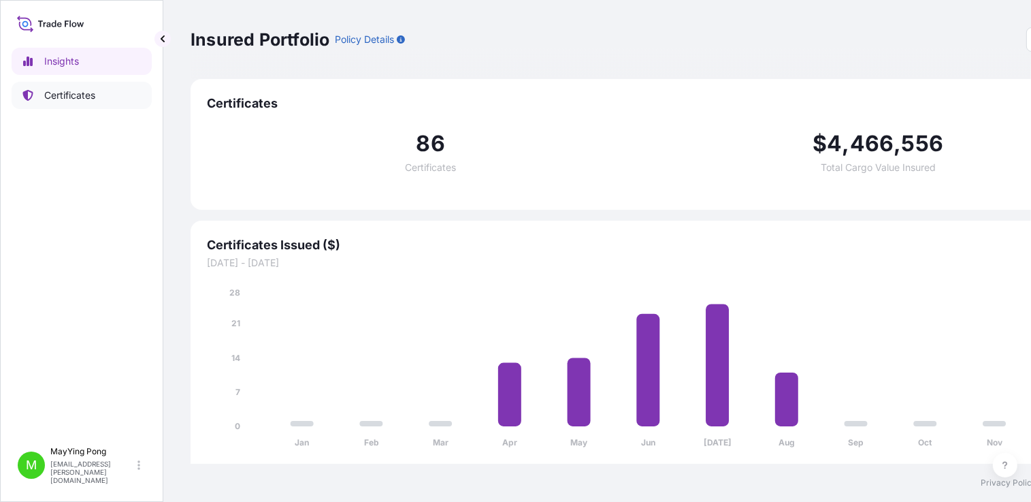 This screenshot has height=502, width=1031. What do you see at coordinates (648, 442) in the screenshot?
I see `tspan: Jun` at bounding box center [648, 442].